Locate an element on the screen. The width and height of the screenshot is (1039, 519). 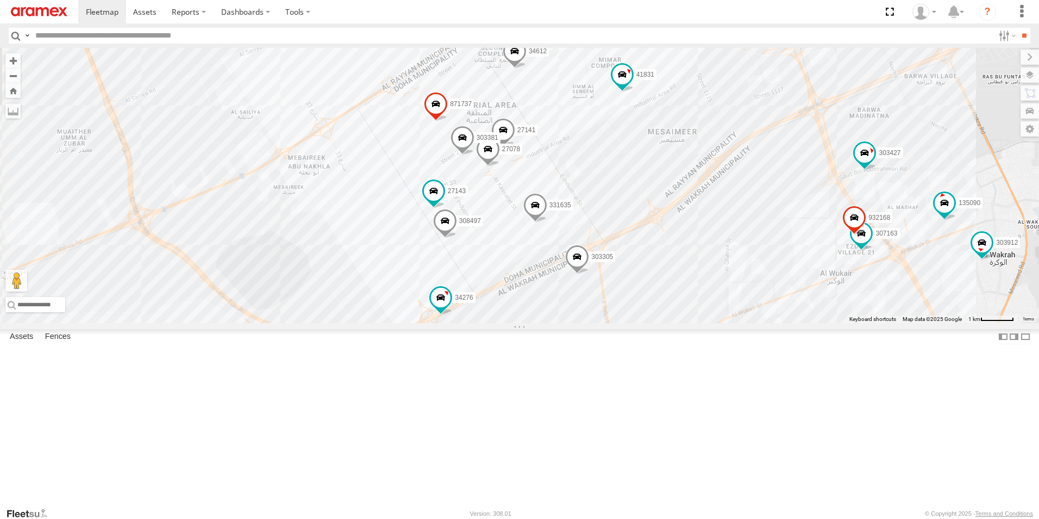
span: 303912 is located at coordinates (1007, 242).